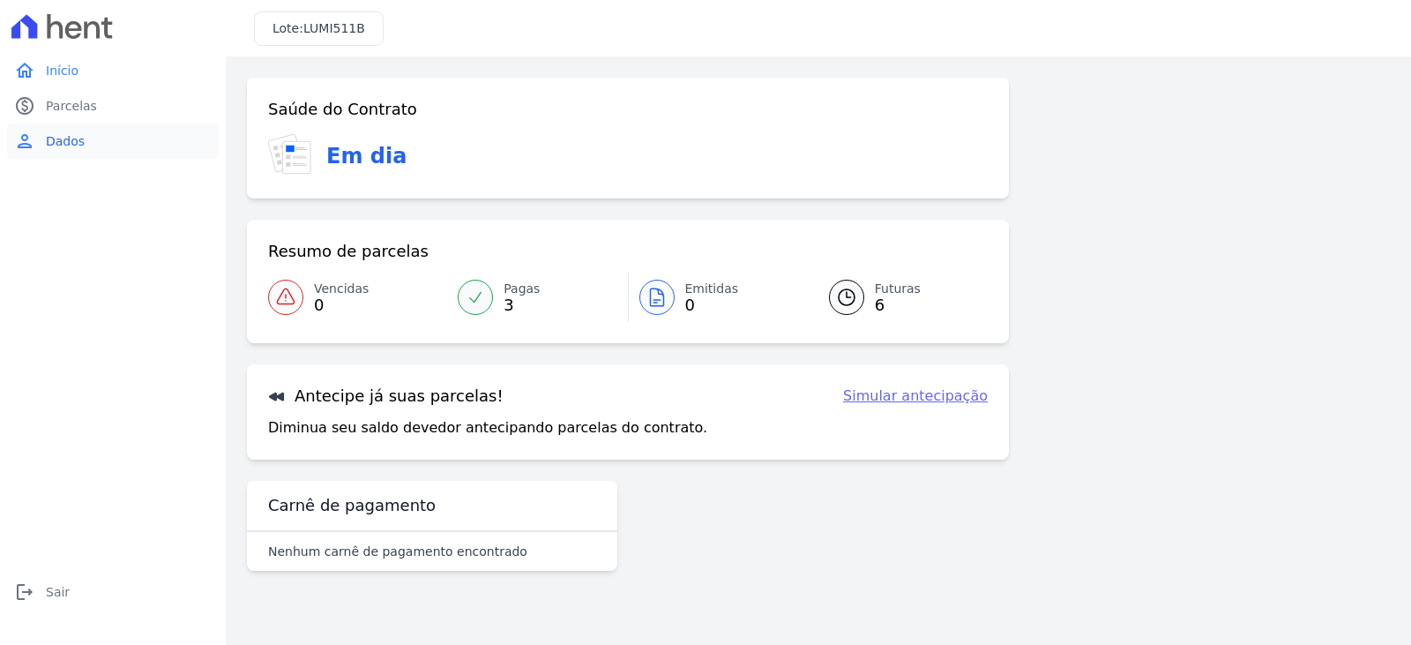 Image resolution: width=1411 pixels, height=645 pixels. Describe the element at coordinates (366, 156) in the screenshot. I see `h3: Em dia` at that location.